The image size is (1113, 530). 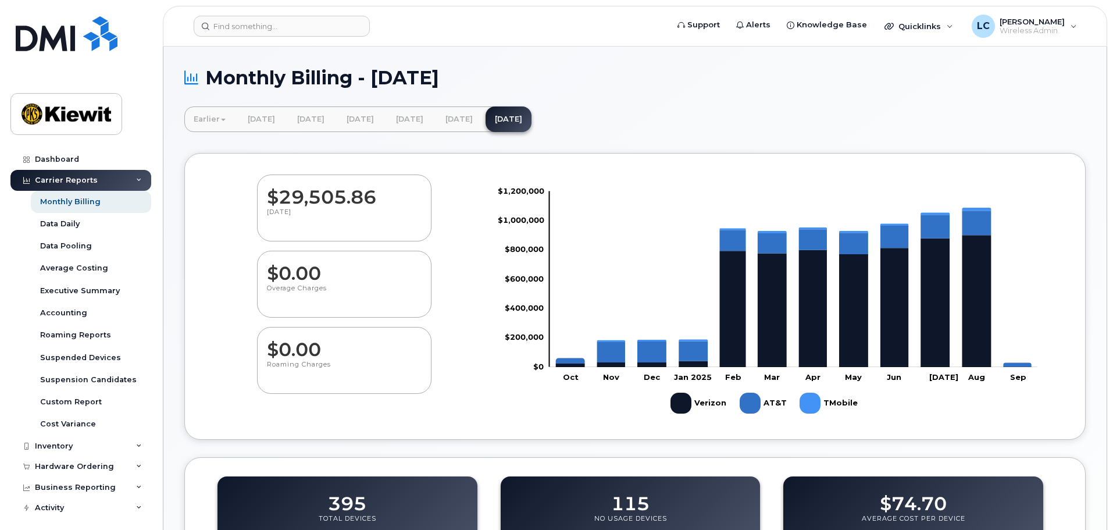 What do you see at coordinates (812, 376) in the screenshot?
I see `tspan: Apr` at bounding box center [812, 376].